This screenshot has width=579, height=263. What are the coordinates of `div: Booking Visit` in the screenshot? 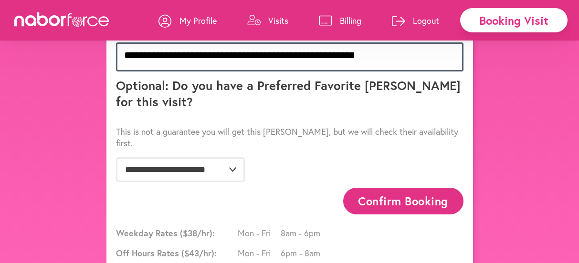 It's located at (513, 20).